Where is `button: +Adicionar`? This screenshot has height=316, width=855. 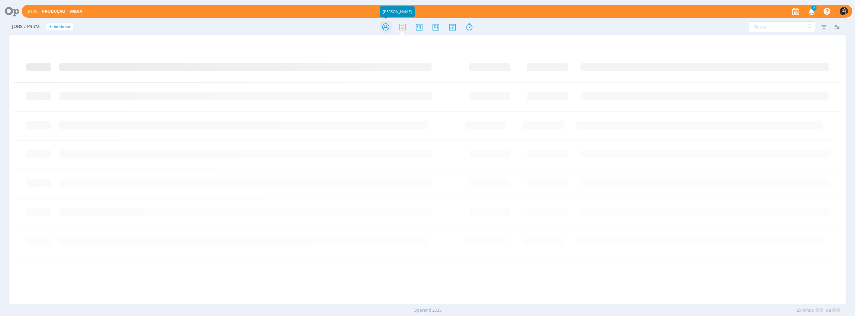 button: +Adicionar is located at coordinates (60, 27).